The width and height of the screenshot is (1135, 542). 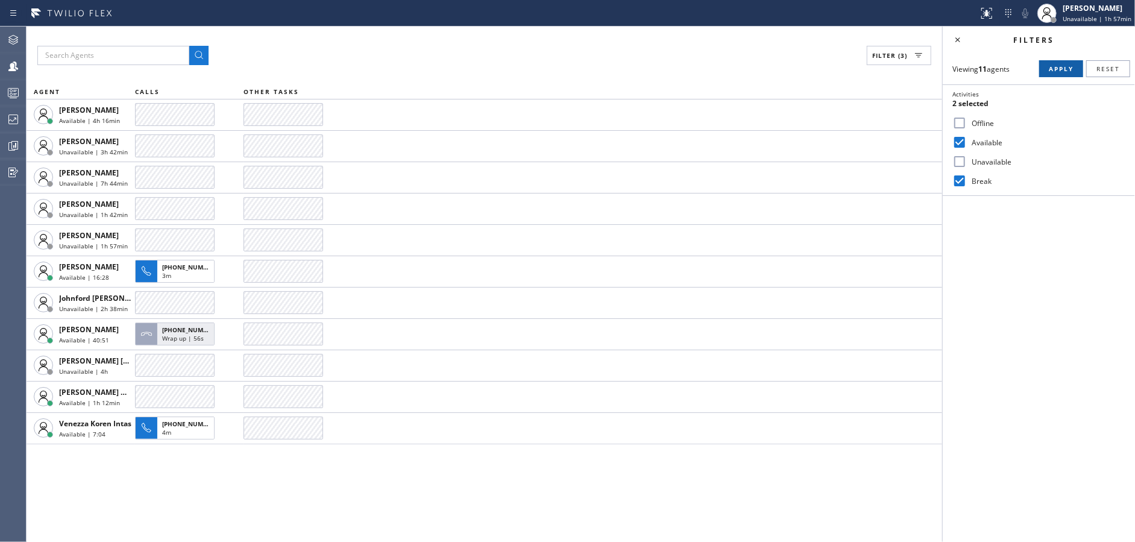 What do you see at coordinates (970, 103) in the screenshot?
I see `span: 2 selected` at bounding box center [970, 103].